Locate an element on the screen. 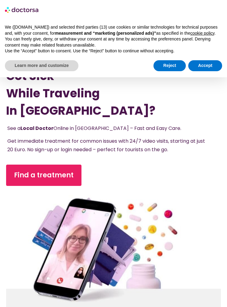 The width and height of the screenshot is (227, 307). img: logo is located at coordinates (22, 10).